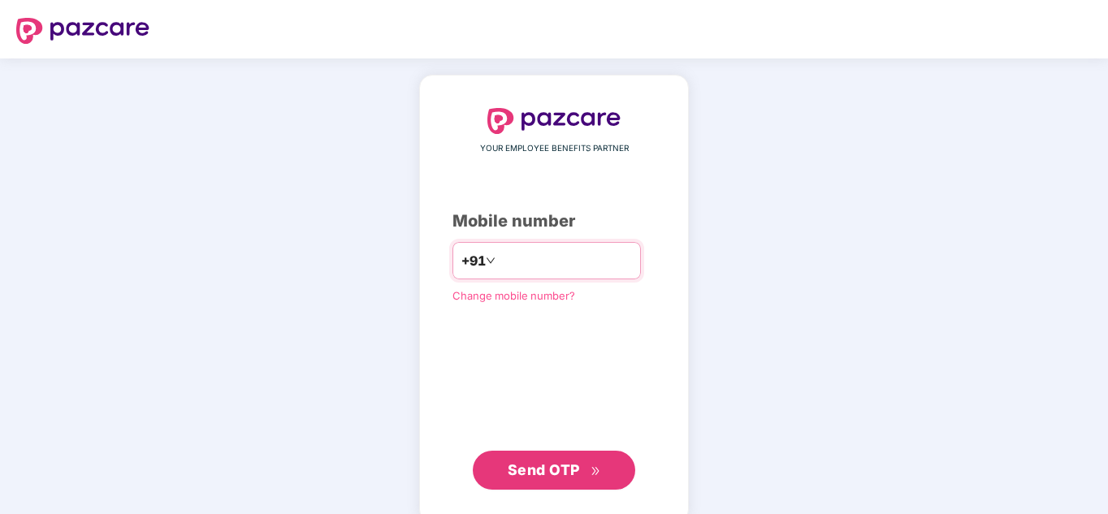 Image resolution: width=1108 pixels, height=514 pixels. Describe the element at coordinates (554, 221) in the screenshot. I see `div: Mobile number` at that location.